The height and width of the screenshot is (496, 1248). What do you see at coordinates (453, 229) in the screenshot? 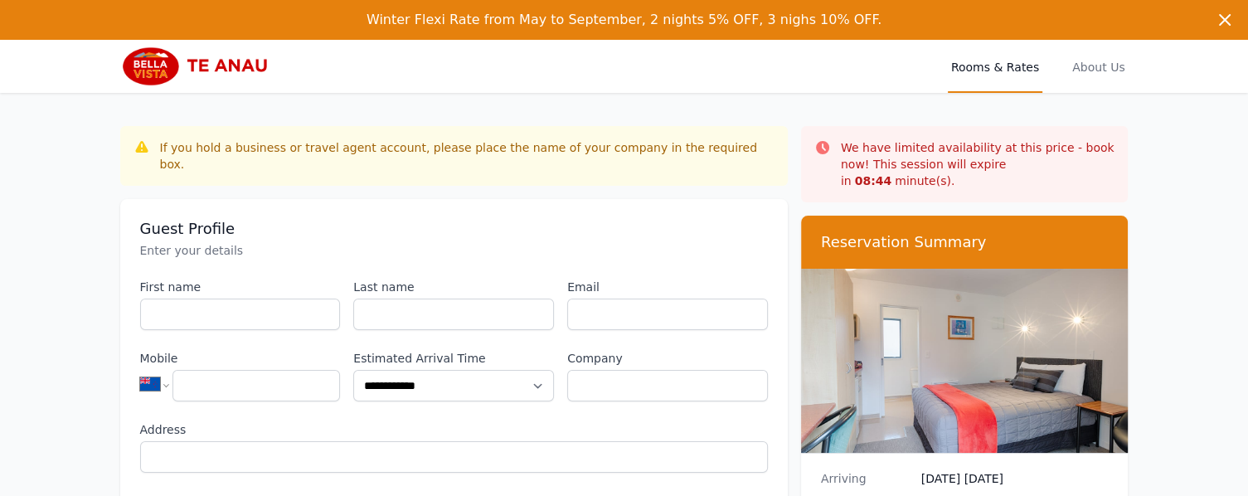
I see `h3: Guest Profile` at bounding box center [453, 229].